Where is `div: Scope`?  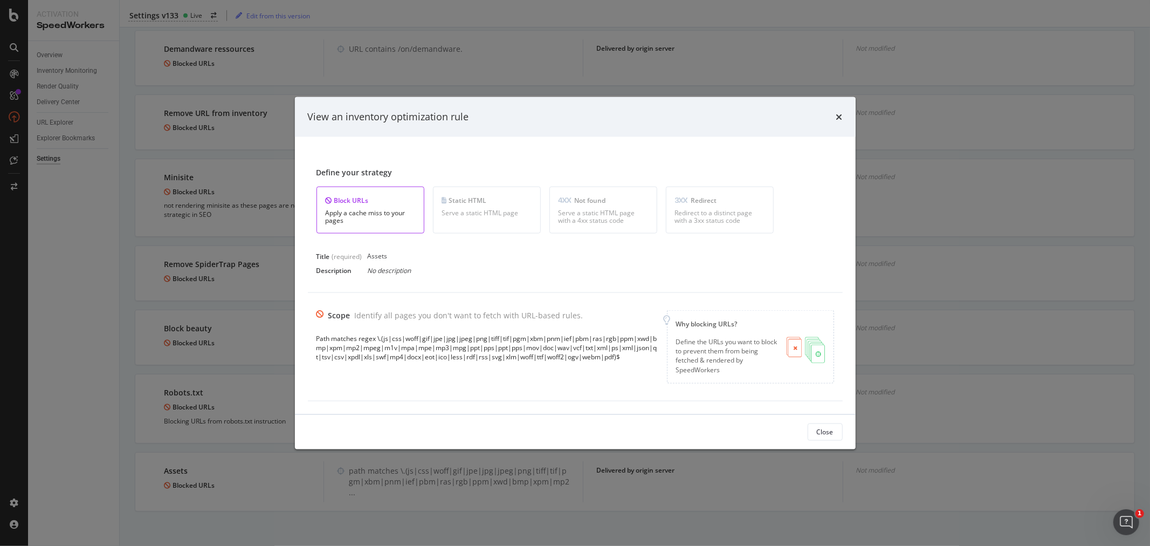 div: Scope is located at coordinates (339, 315).